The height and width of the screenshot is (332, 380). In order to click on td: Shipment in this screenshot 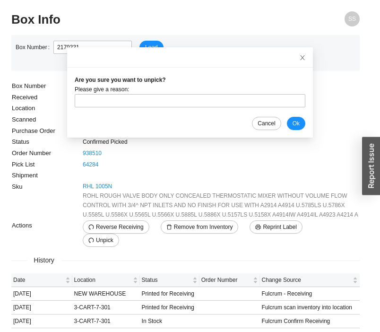, I will do `click(47, 176)`.